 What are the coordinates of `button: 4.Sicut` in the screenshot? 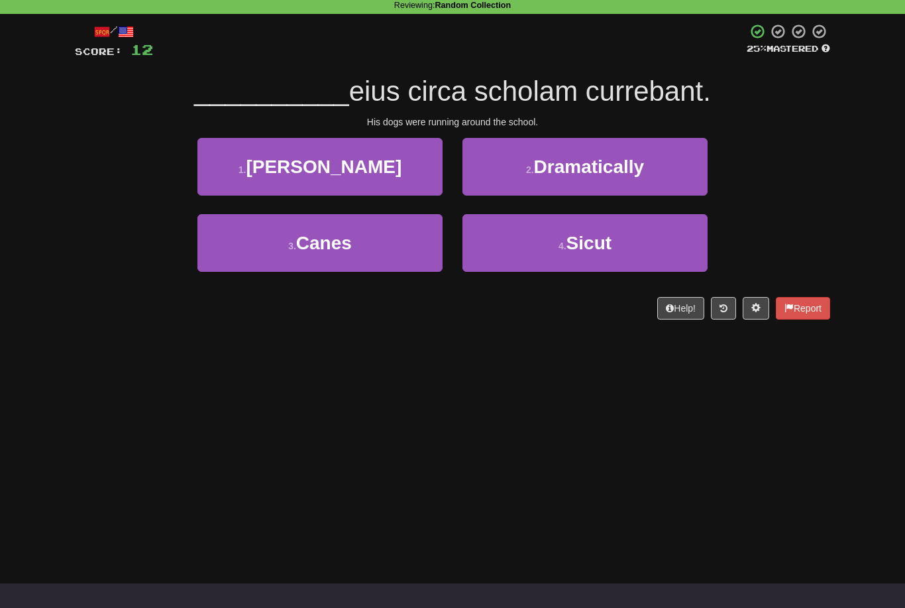 It's located at (585, 243).